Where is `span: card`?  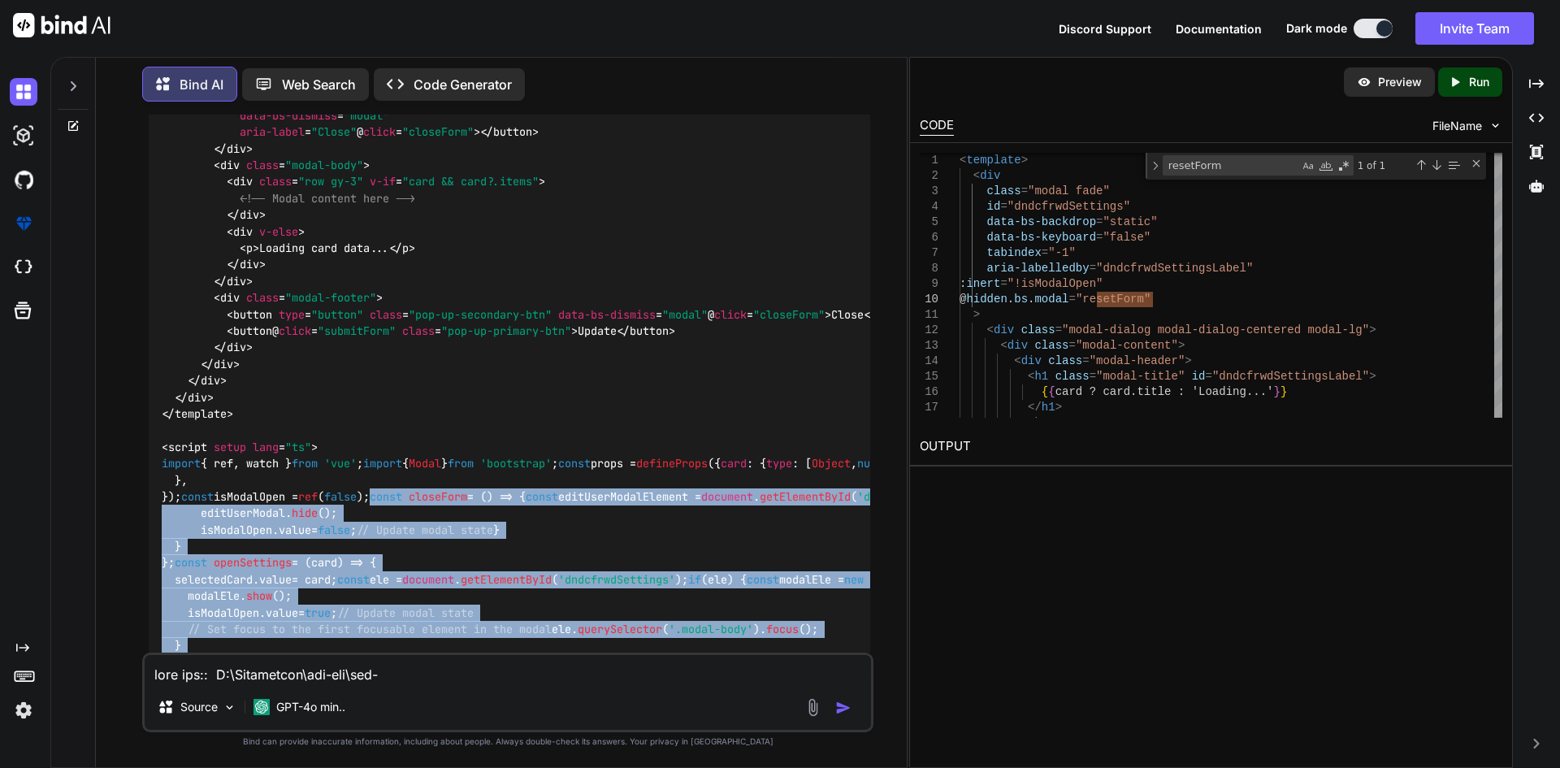
span: card is located at coordinates (324, 563).